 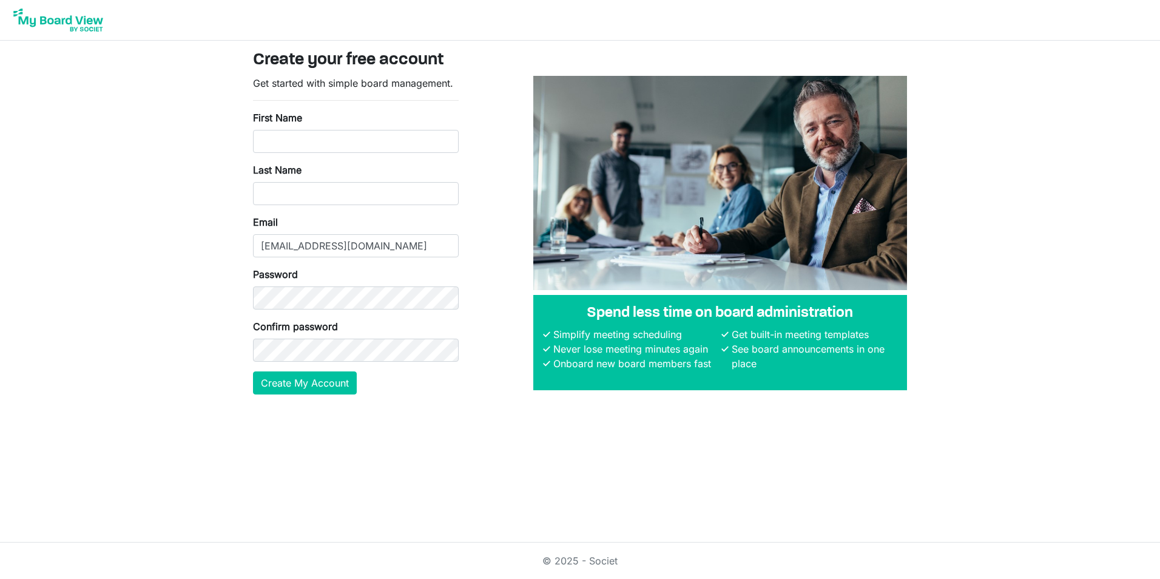 What do you see at coordinates (635, 334) in the screenshot?
I see `li: Simplify meeting scheduling` at bounding box center [635, 334].